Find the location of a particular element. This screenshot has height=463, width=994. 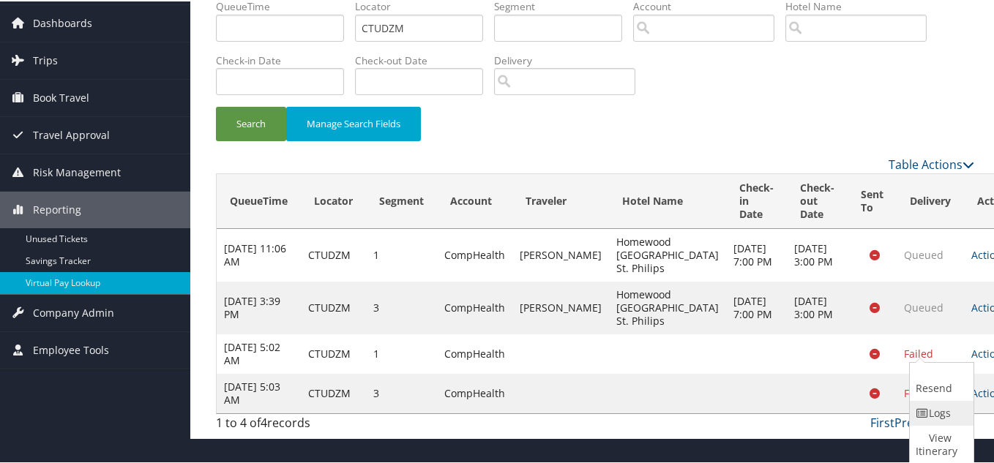

button: Search is located at coordinates (251, 122).